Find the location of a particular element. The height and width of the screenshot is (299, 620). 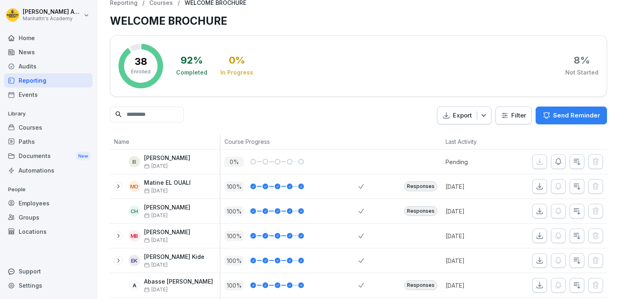

div: Groups is located at coordinates (48, 217).